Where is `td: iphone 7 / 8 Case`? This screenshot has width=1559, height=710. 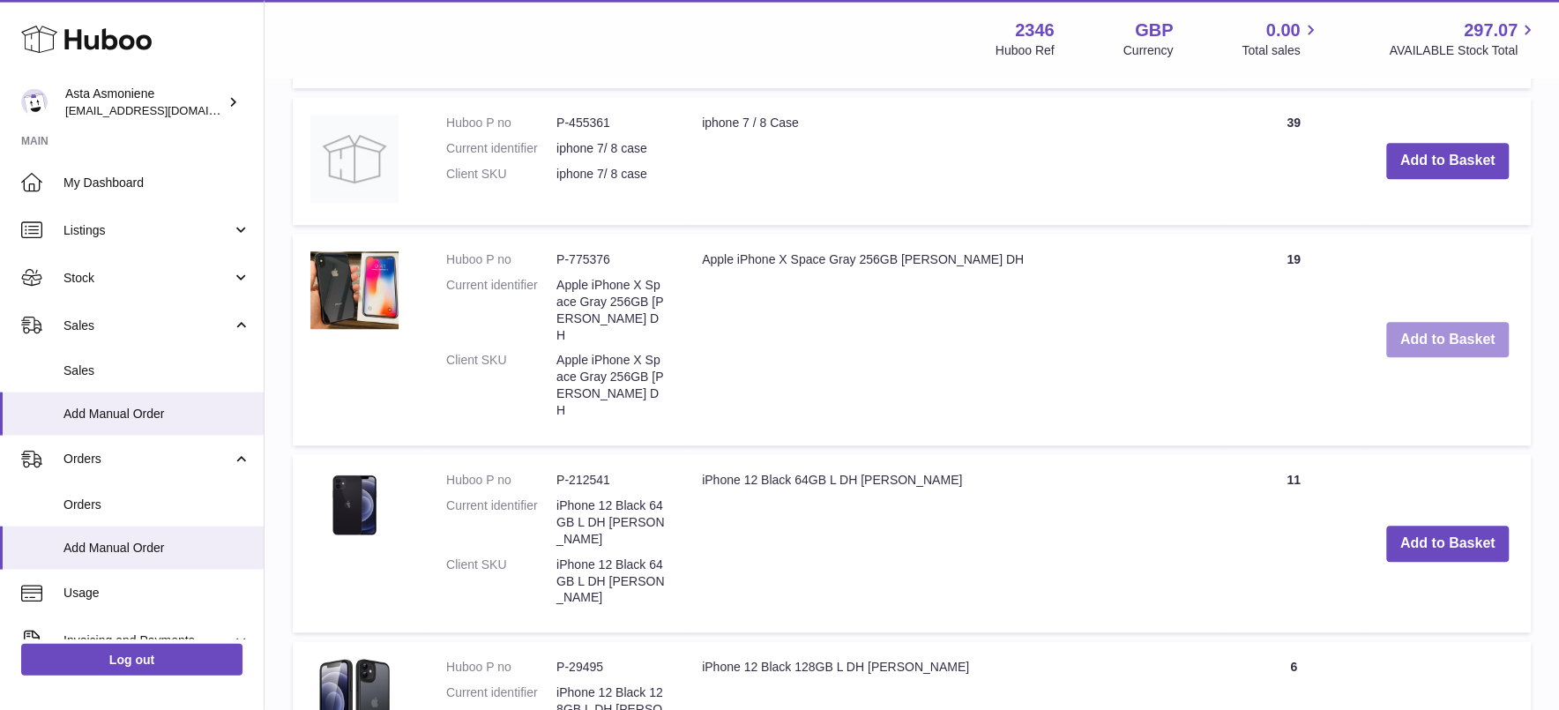 td: iphone 7 / 8 Case is located at coordinates (953, 161).